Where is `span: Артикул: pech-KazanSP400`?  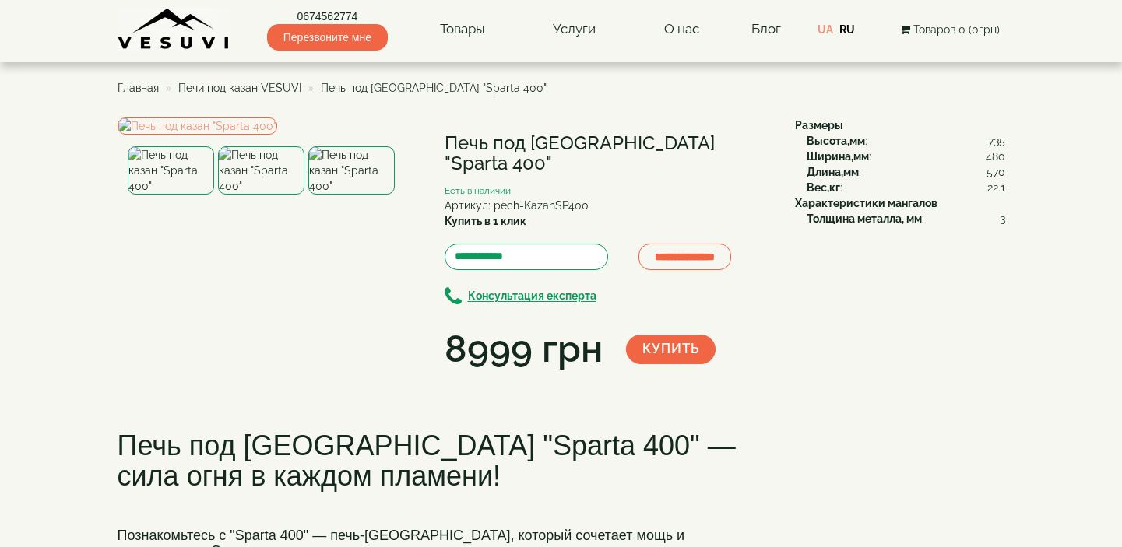 span: Артикул: pech-KazanSP400 is located at coordinates (516, 206).